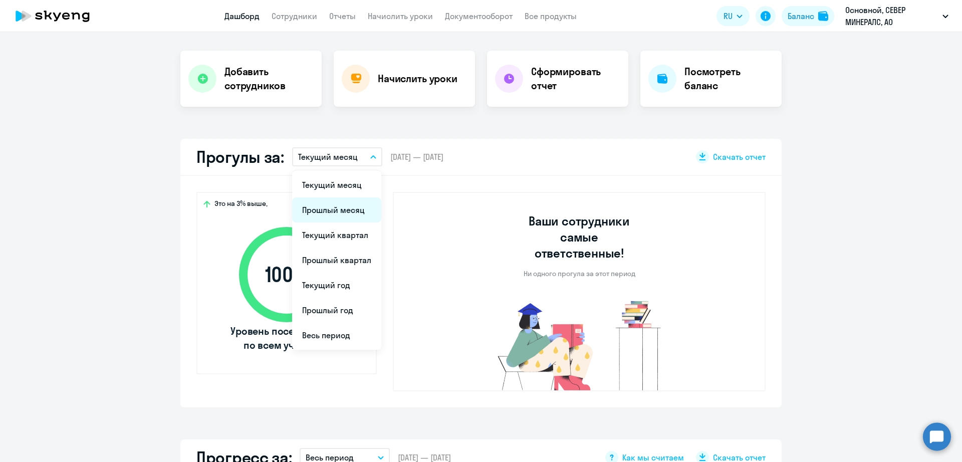 This screenshot has width=962, height=462. Describe the element at coordinates (401, 16) in the screenshot. I see `a: Начислить уроки` at that location.